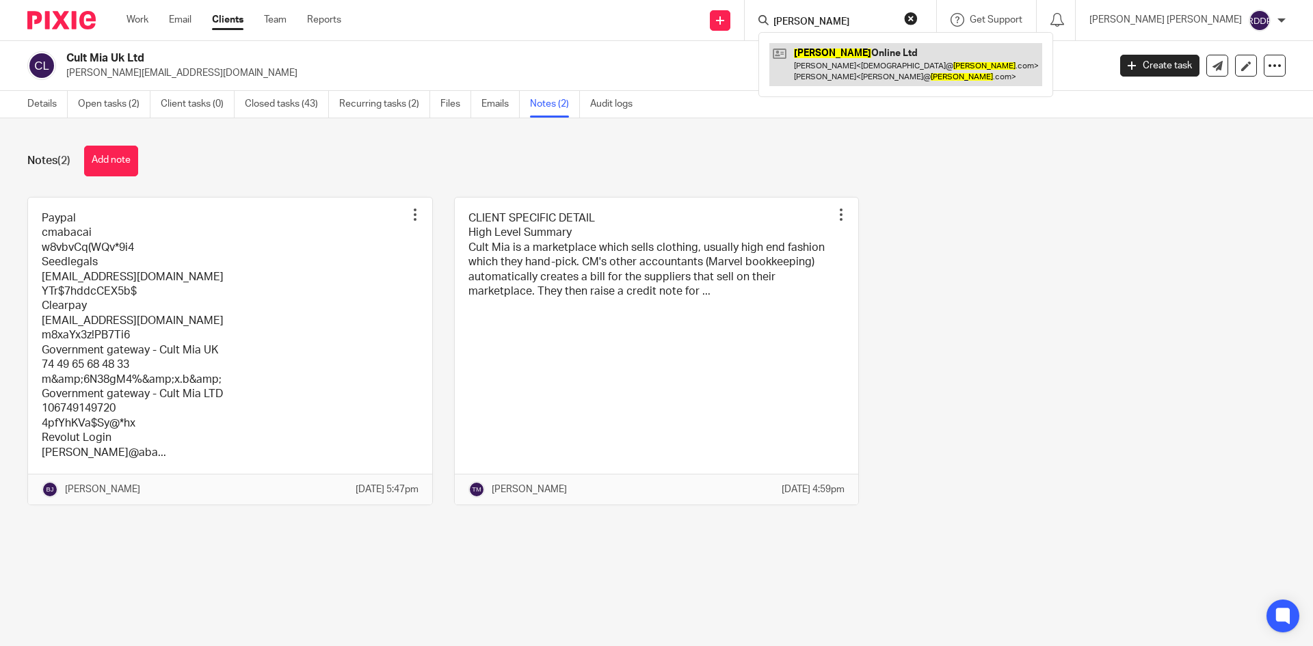  I want to click on a: Create task, so click(1160, 66).